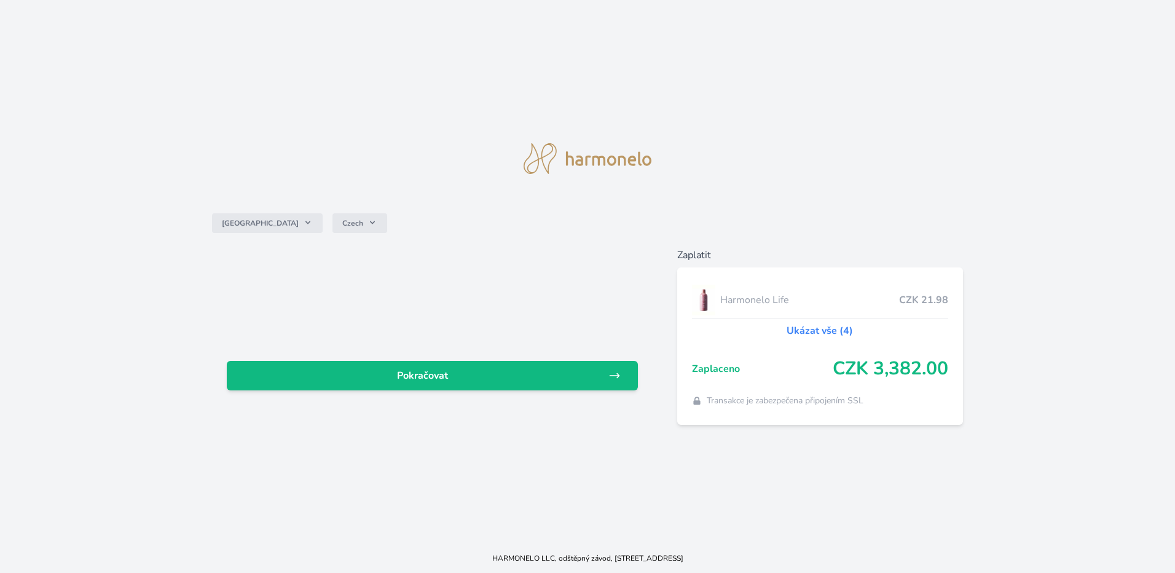 The height and width of the screenshot is (573, 1175). Describe the element at coordinates (810, 300) in the screenshot. I see `span: Harmonelo Life` at that location.